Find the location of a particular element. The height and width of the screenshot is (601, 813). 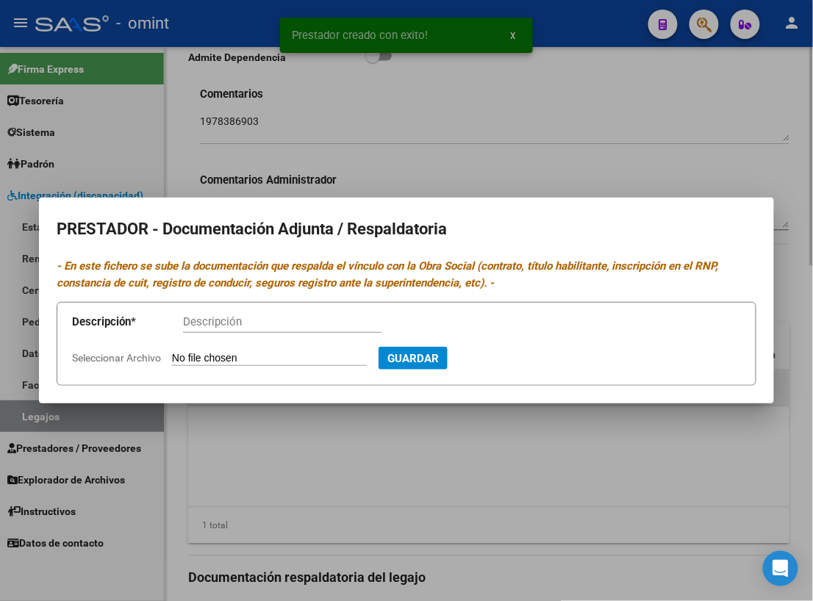

span: Guardar is located at coordinates (413, 359).